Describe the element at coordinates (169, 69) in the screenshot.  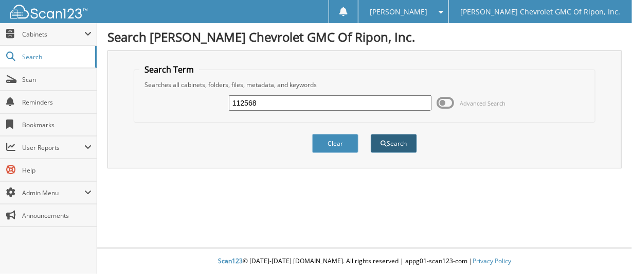
I see `legend: Search Term` at that location.